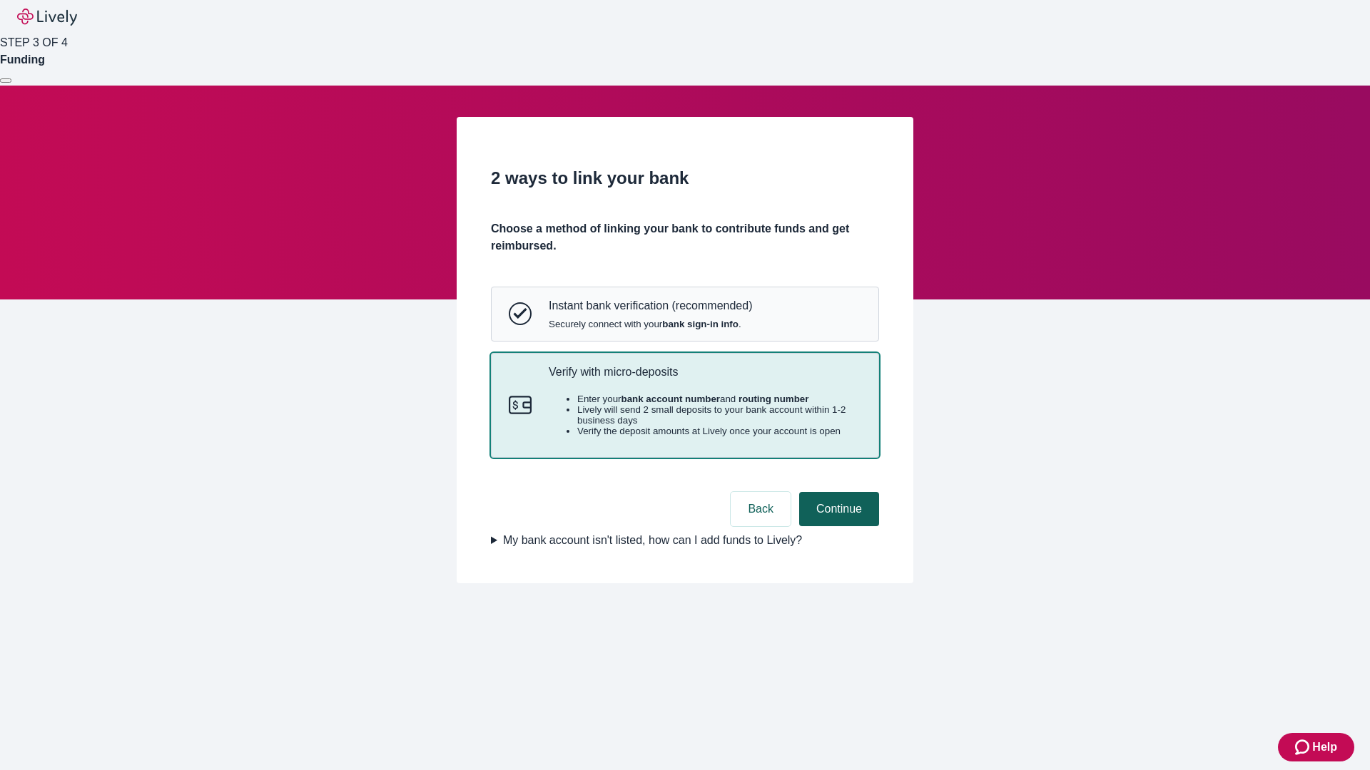  I want to click on button: Continue, so click(839, 509).